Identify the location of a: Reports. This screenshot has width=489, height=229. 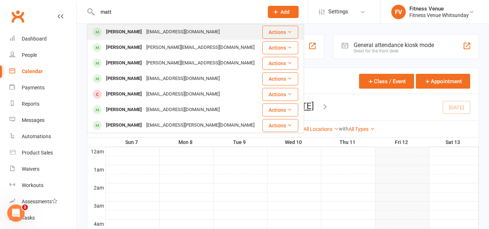
(43, 104).